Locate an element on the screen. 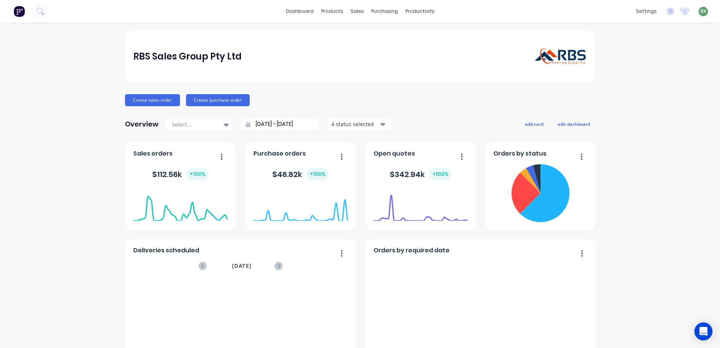 The height and width of the screenshot is (348, 720). div: purchasing is located at coordinates (385, 11).